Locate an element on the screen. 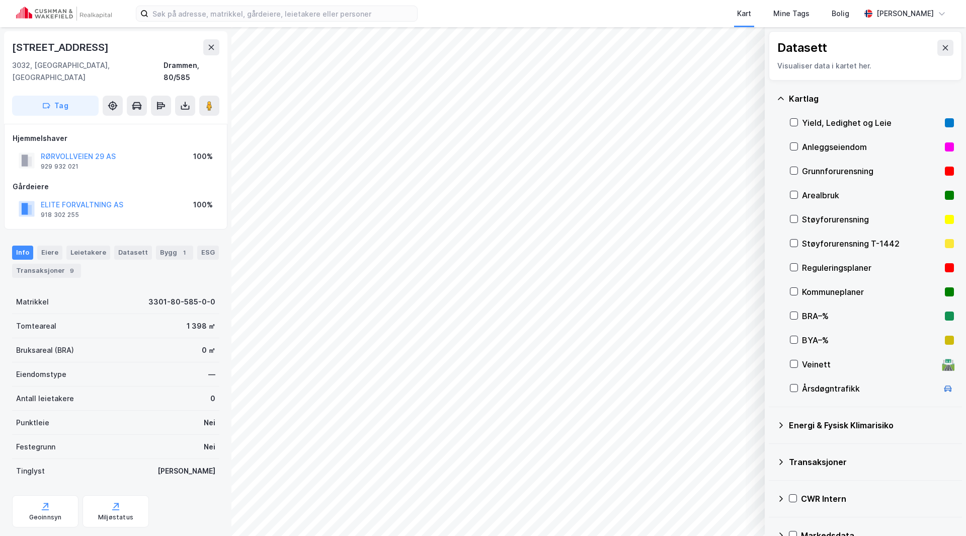 The height and width of the screenshot is (536, 966). div: 0 ㎡ is located at coordinates (208, 350).